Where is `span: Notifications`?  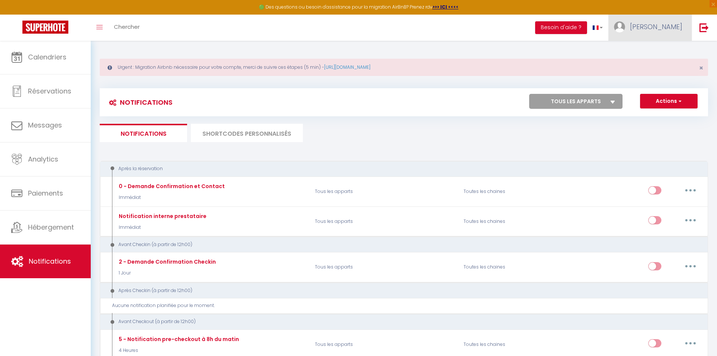 span: Notifications is located at coordinates (50, 261).